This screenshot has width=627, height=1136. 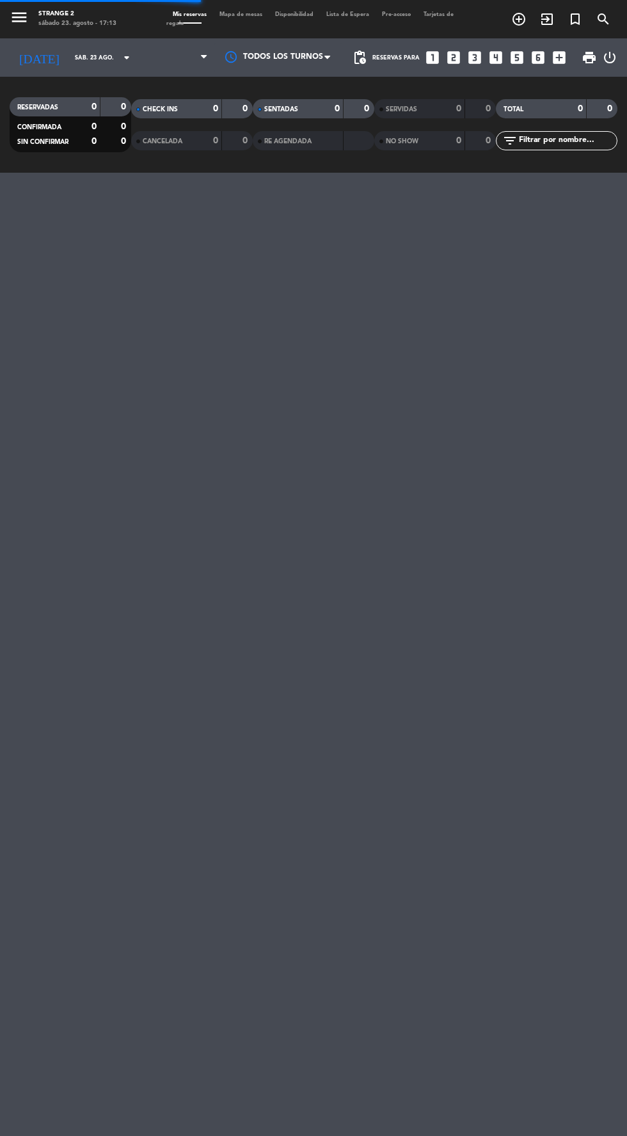 I want to click on i: looks_5, so click(x=517, y=58).